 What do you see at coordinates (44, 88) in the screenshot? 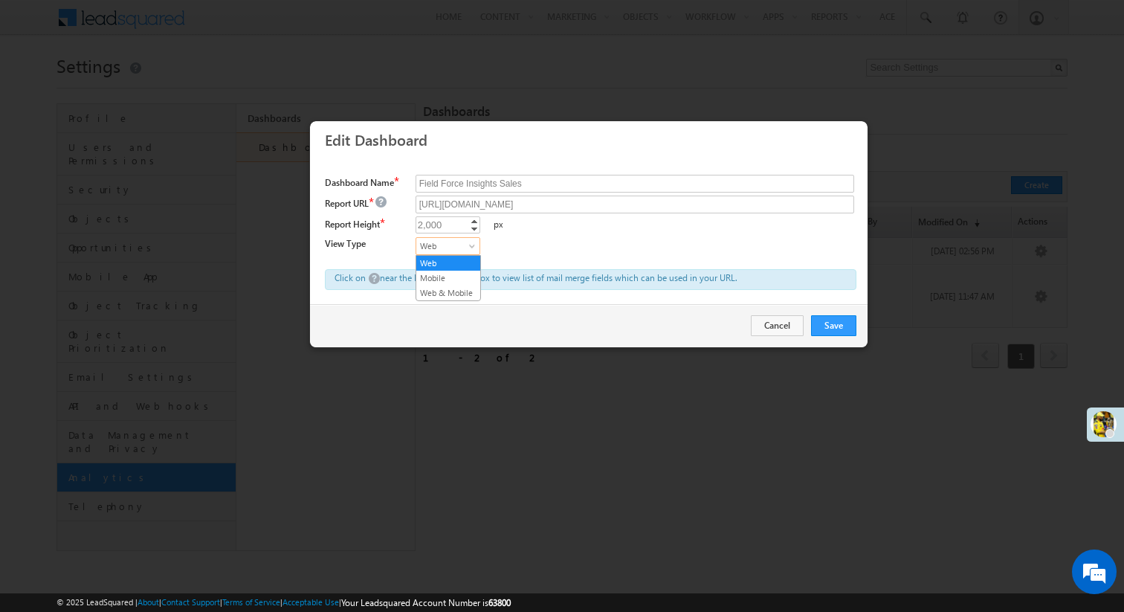
I see `img: d_60004797649_company_0_60004797649` at bounding box center [44, 88].